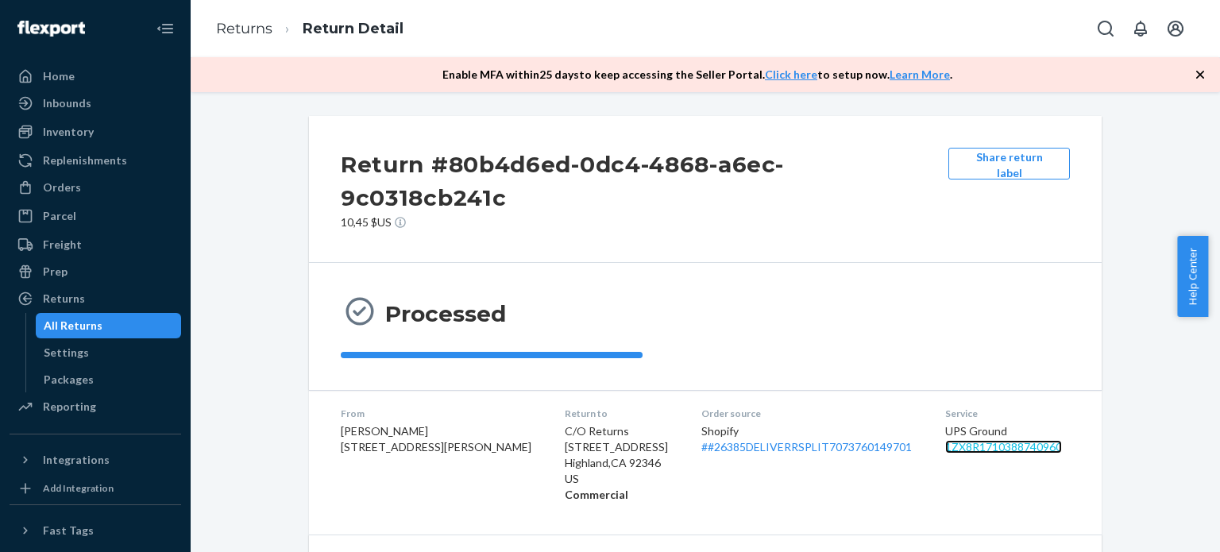 Image resolution: width=1220 pixels, height=552 pixels. Describe the element at coordinates (95, 160) in the screenshot. I see `a: Replenishments` at that location.